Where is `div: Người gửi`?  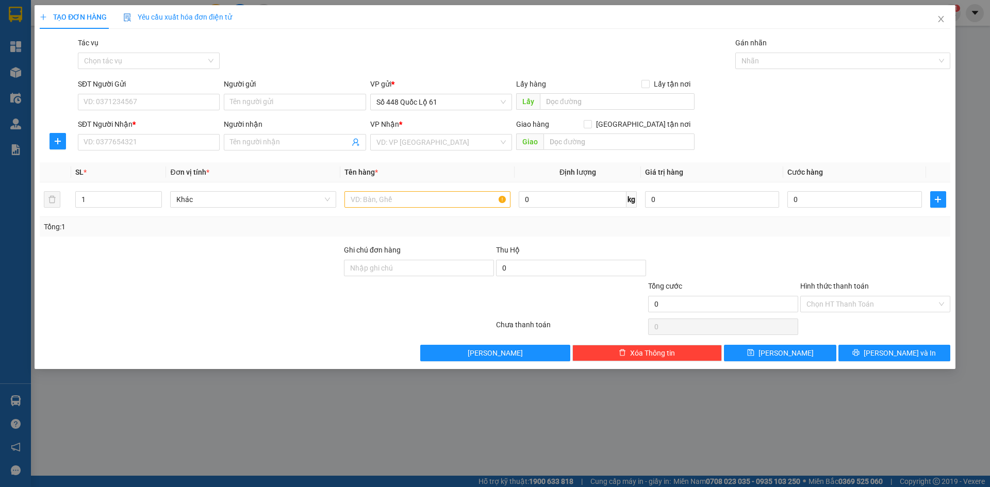 div: Người gửi is located at coordinates (295, 84).